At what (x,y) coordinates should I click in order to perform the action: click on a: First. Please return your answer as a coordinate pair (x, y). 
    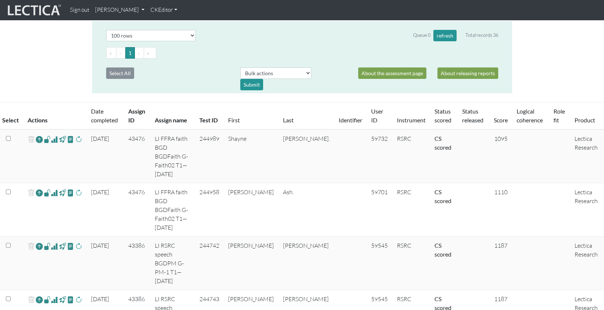
    Looking at the image, I should click on (234, 120).